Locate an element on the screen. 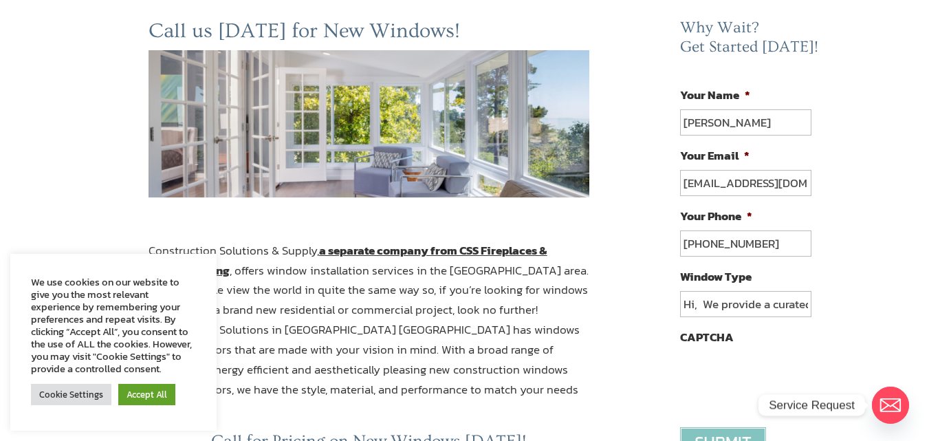 The width and height of the screenshot is (929, 441). a: Email is located at coordinates (890, 405).